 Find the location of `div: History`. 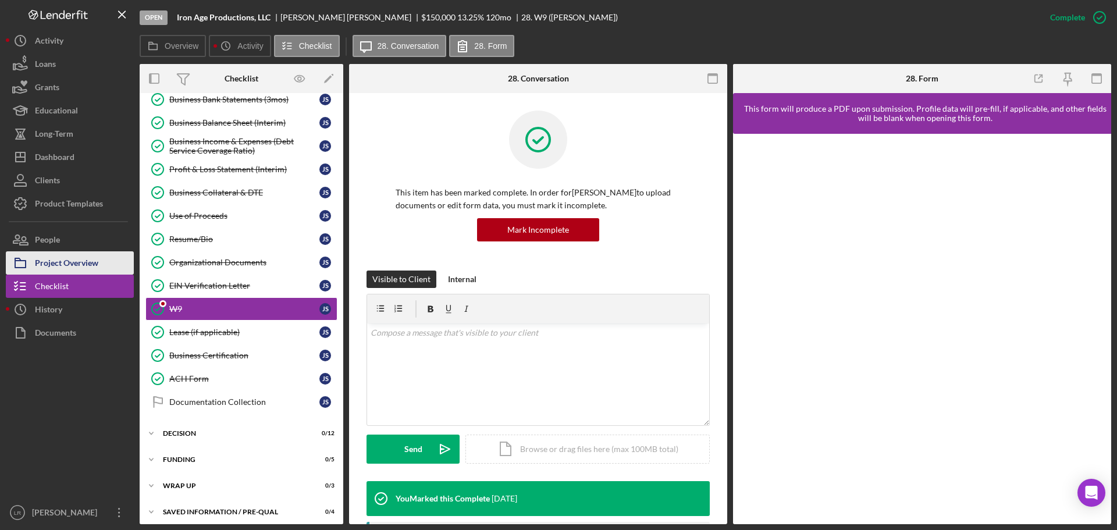

div: History is located at coordinates (48, 311).